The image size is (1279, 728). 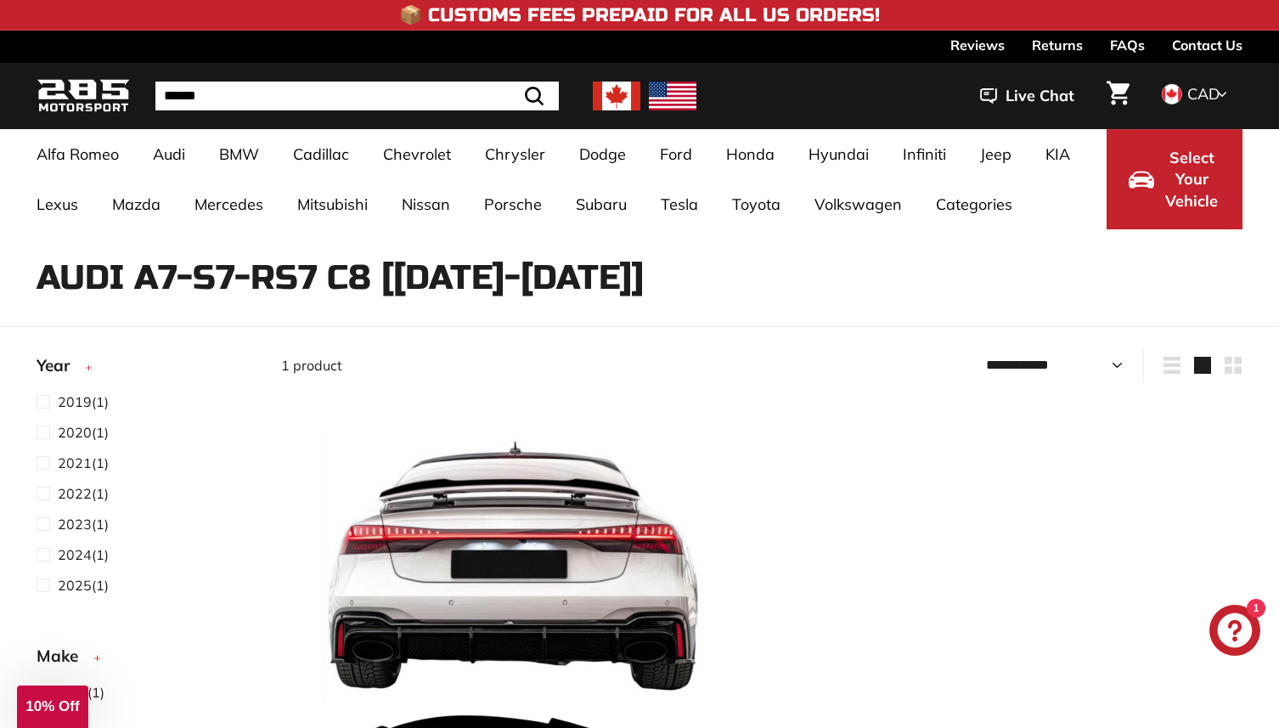 What do you see at coordinates (1203, 93) in the screenshot?
I see `span: CAD` at bounding box center [1203, 93].